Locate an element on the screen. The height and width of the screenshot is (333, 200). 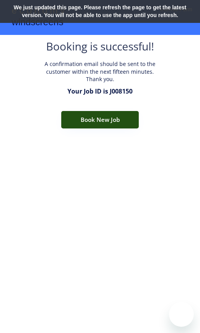
div: A confirmation email should be sent to the customer within the next fifteen minutes. Thank you. is located at coordinates (100, 71).